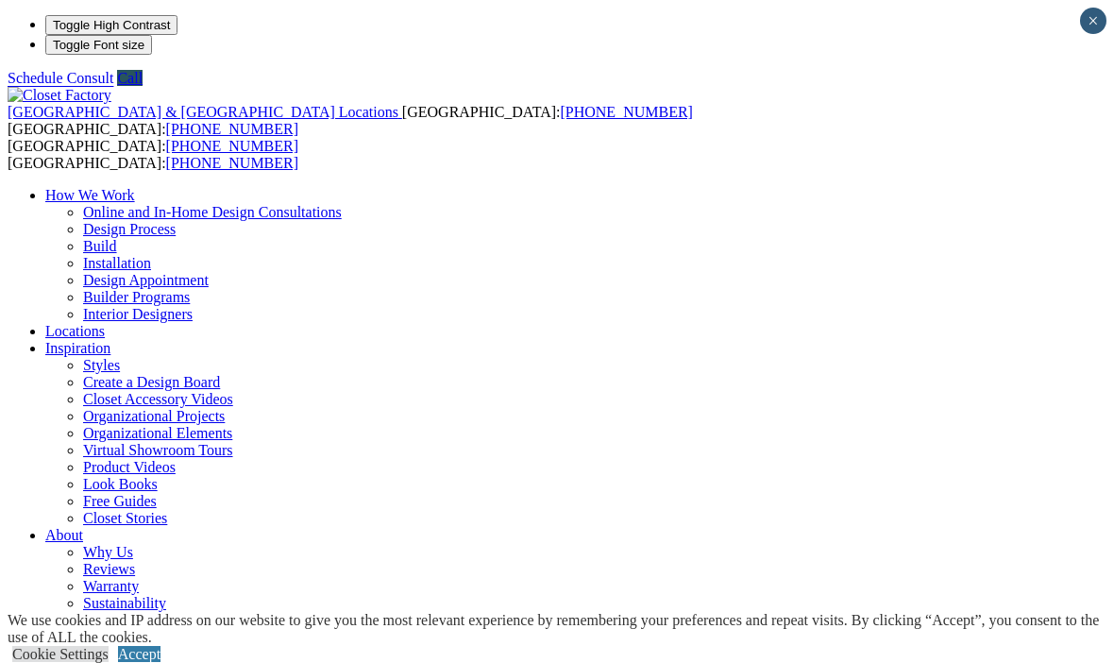 This screenshot has height=663, width=1114. What do you see at coordinates (109, 569) in the screenshot?
I see `a: Reviews` at bounding box center [109, 569].